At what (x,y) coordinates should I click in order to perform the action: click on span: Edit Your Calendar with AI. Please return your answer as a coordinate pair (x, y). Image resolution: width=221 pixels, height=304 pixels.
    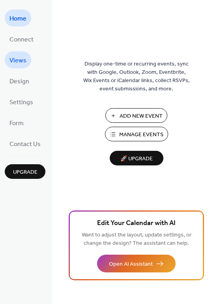
    Looking at the image, I should click on (136, 223).